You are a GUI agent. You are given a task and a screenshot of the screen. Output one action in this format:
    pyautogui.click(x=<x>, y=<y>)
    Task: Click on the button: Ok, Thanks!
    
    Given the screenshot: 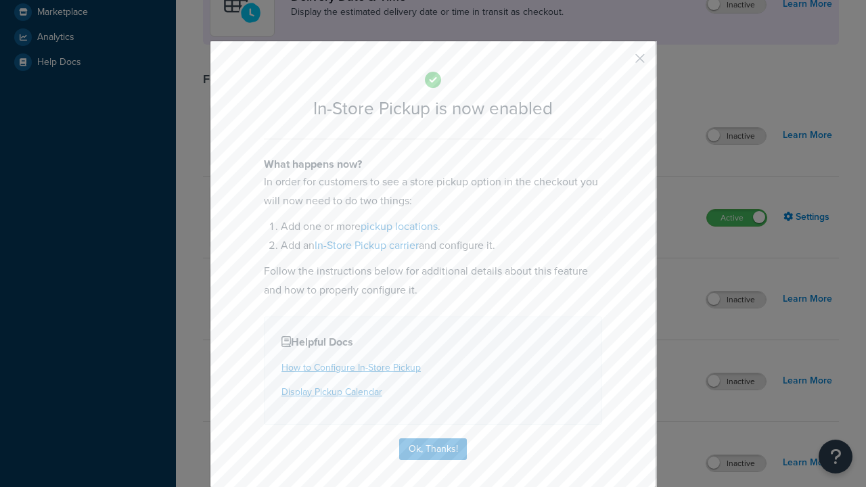 What is the action you would take?
    pyautogui.click(x=433, y=449)
    